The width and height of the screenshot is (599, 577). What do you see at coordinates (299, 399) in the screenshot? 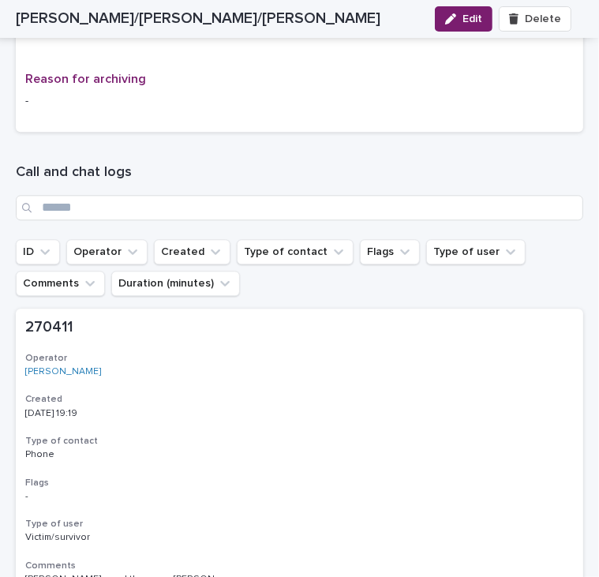
I see `h3: Created` at bounding box center [299, 399].